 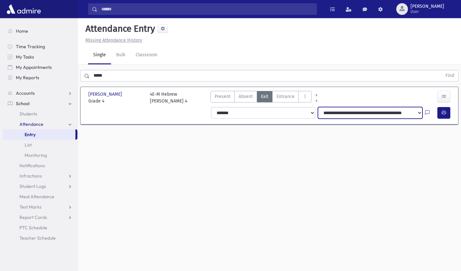 What do you see at coordinates (30, 47) in the screenshot?
I see `span: Time Tracking` at bounding box center [30, 47].